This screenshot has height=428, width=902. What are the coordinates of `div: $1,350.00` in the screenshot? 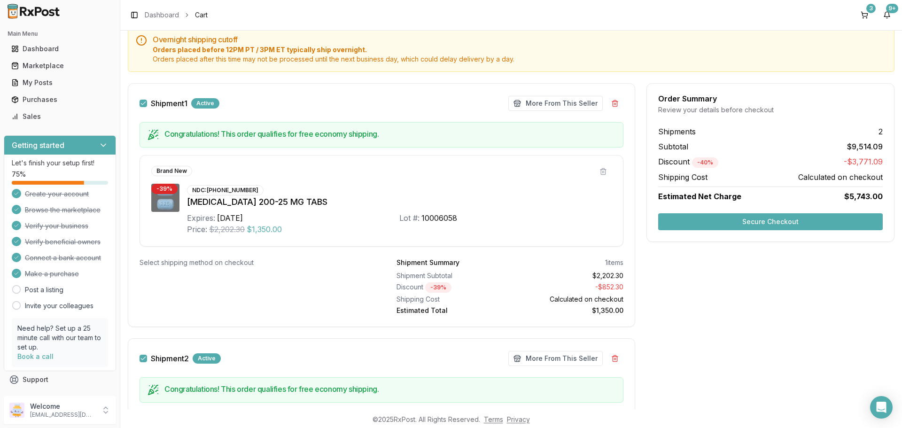 It's located at (569, 311).